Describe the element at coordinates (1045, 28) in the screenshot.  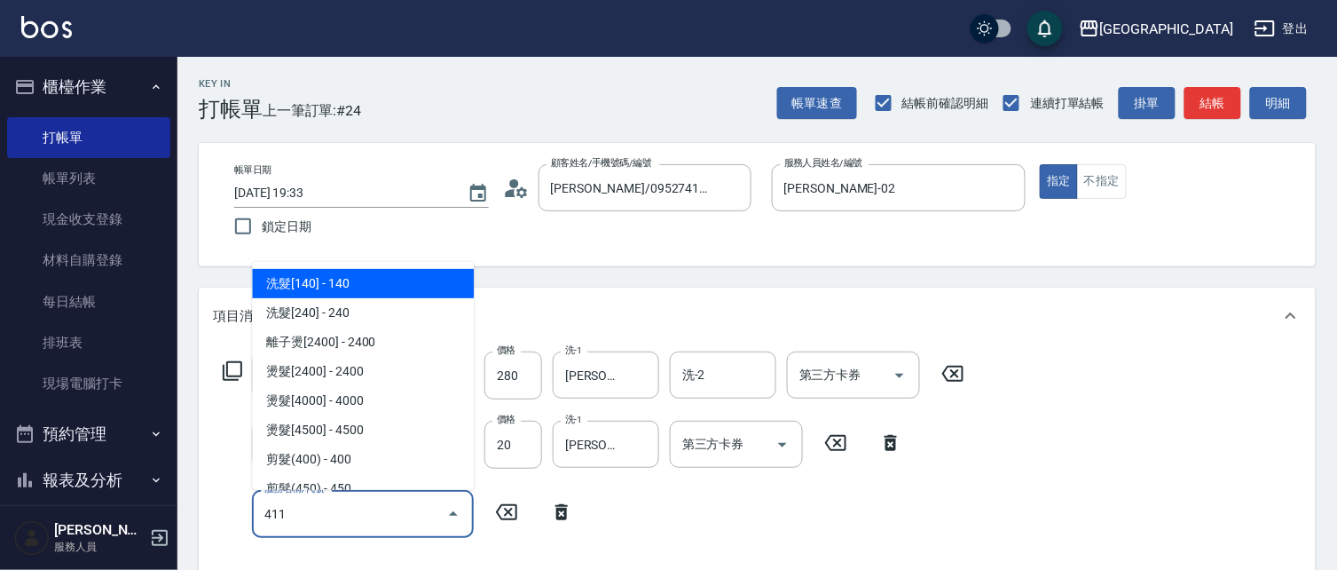
I see `button: save` at that location.